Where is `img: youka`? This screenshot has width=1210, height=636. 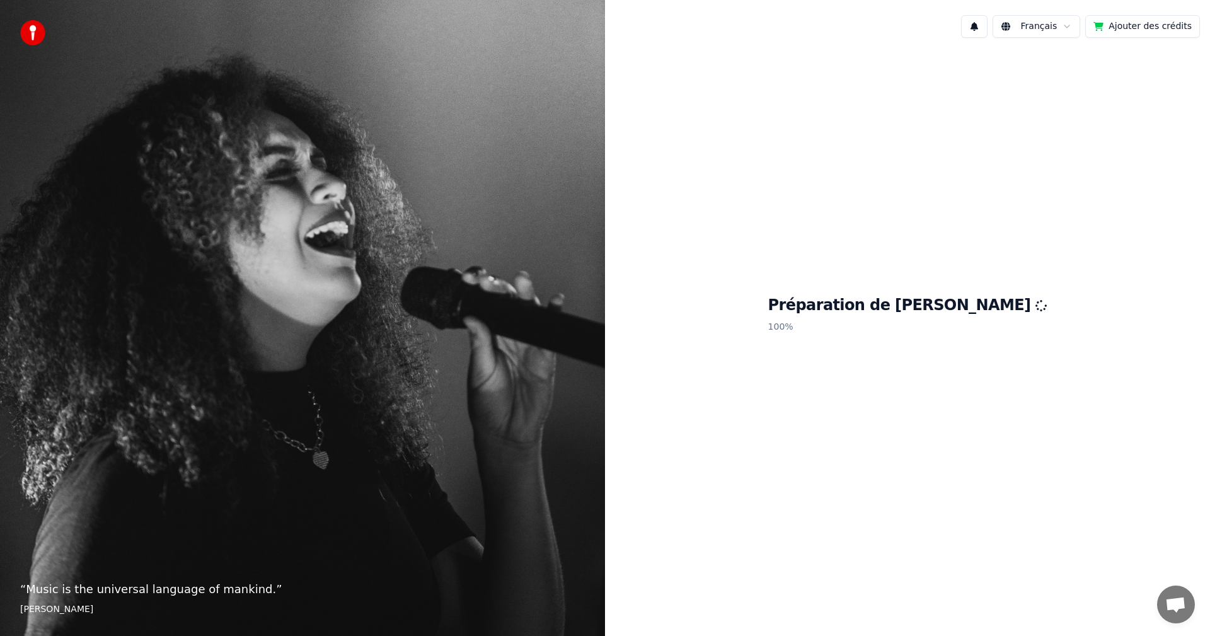
img: youka is located at coordinates (33, 33).